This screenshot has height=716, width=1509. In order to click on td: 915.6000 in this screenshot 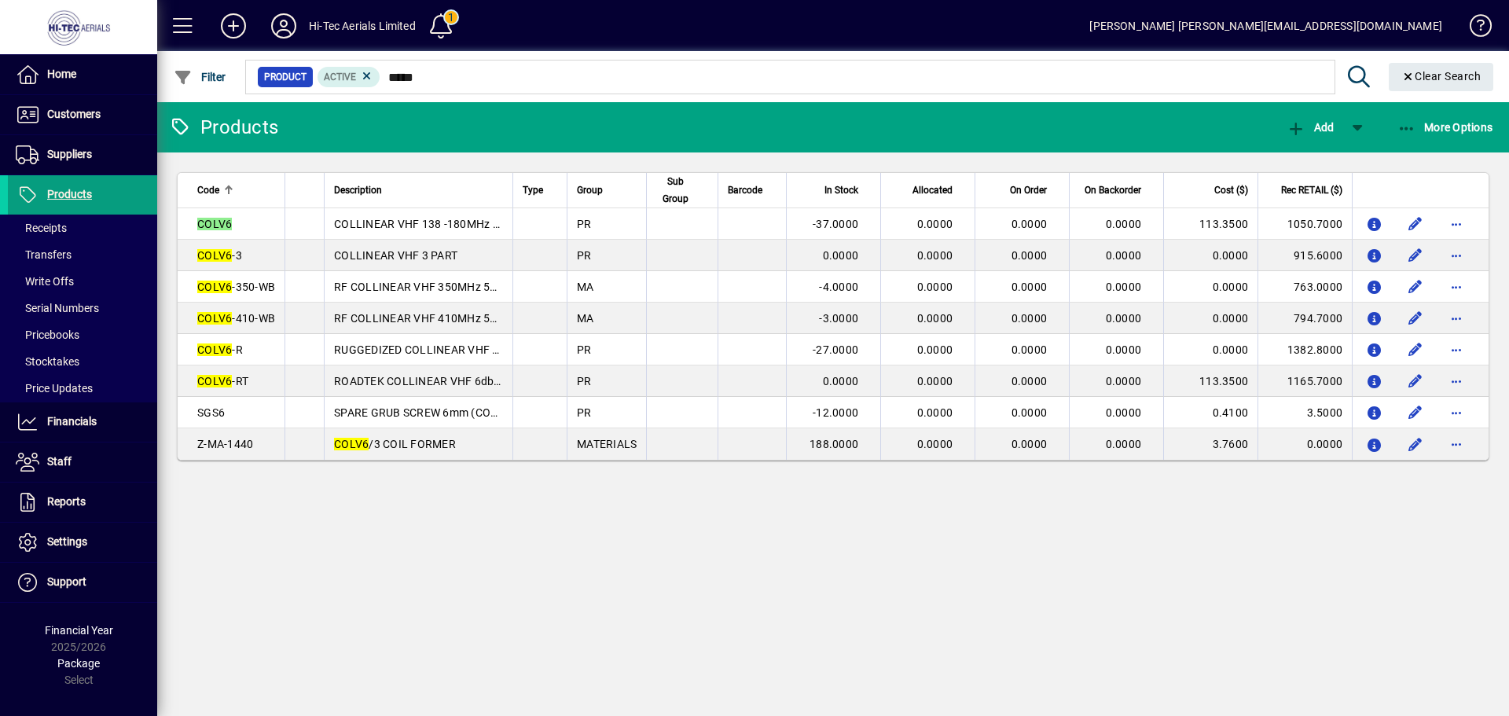, I will do `click(1305, 256)`.